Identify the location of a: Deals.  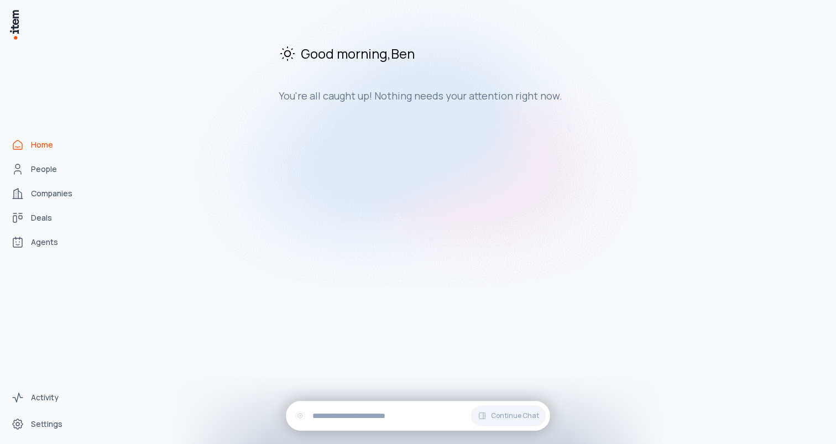
(49, 218).